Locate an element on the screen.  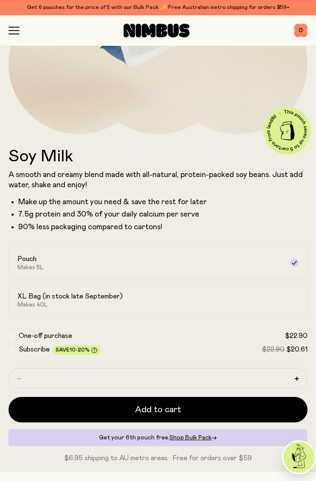
p: $6.95 shipping to AU metro areas · Free for orders over $59 is located at coordinates (158, 458).